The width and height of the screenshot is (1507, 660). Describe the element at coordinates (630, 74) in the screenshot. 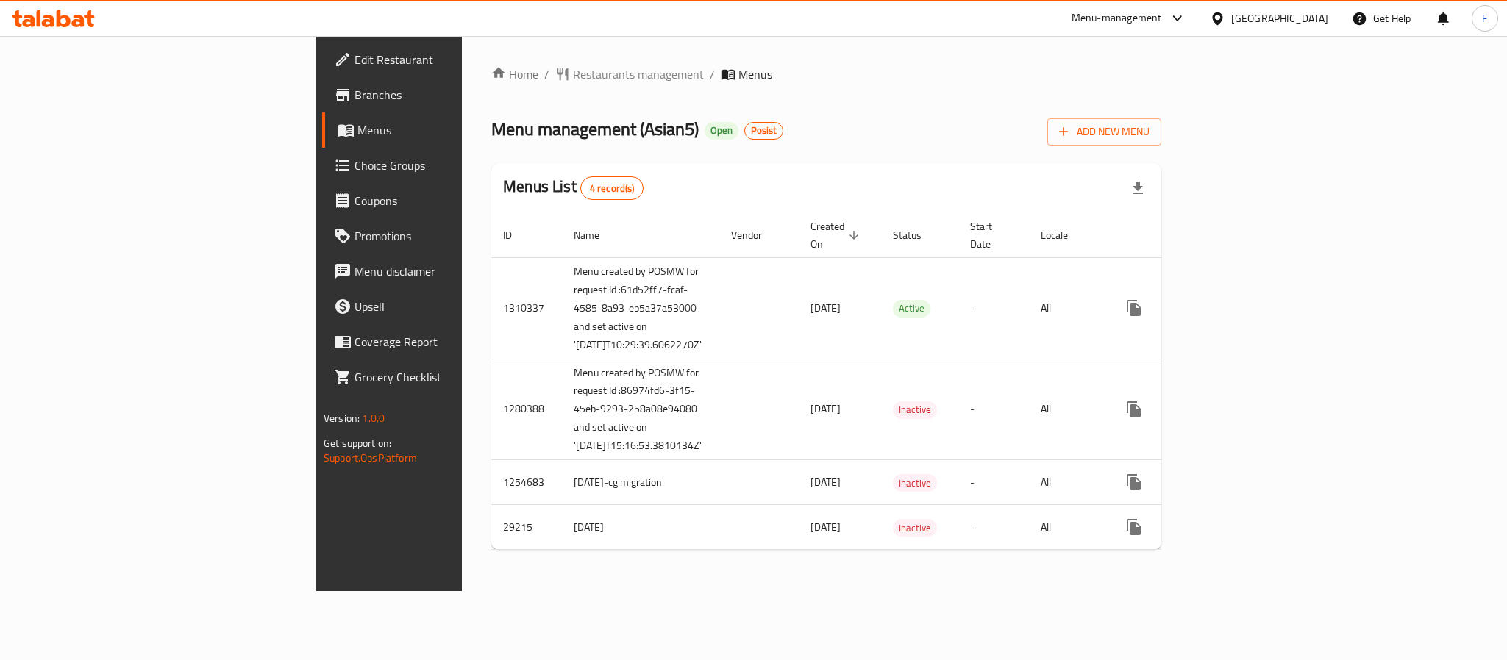

I see `a: Restaurants management` at that location.